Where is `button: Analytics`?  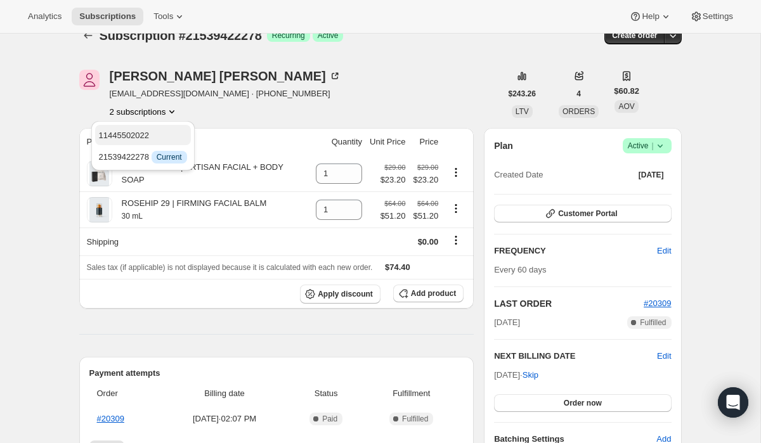
button: Analytics is located at coordinates (44, 16).